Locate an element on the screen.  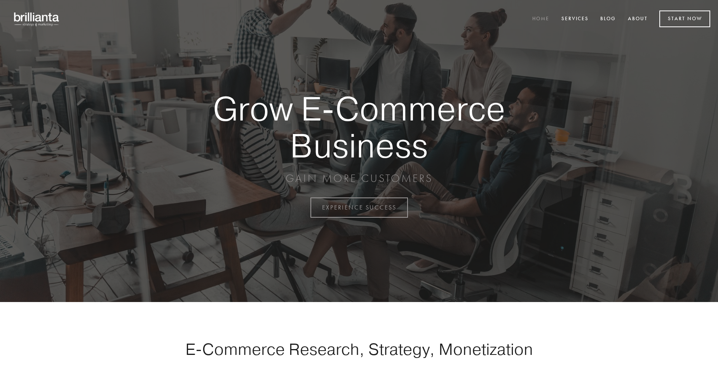
p: GAIN MORE CUSTOMERS is located at coordinates (359, 178).